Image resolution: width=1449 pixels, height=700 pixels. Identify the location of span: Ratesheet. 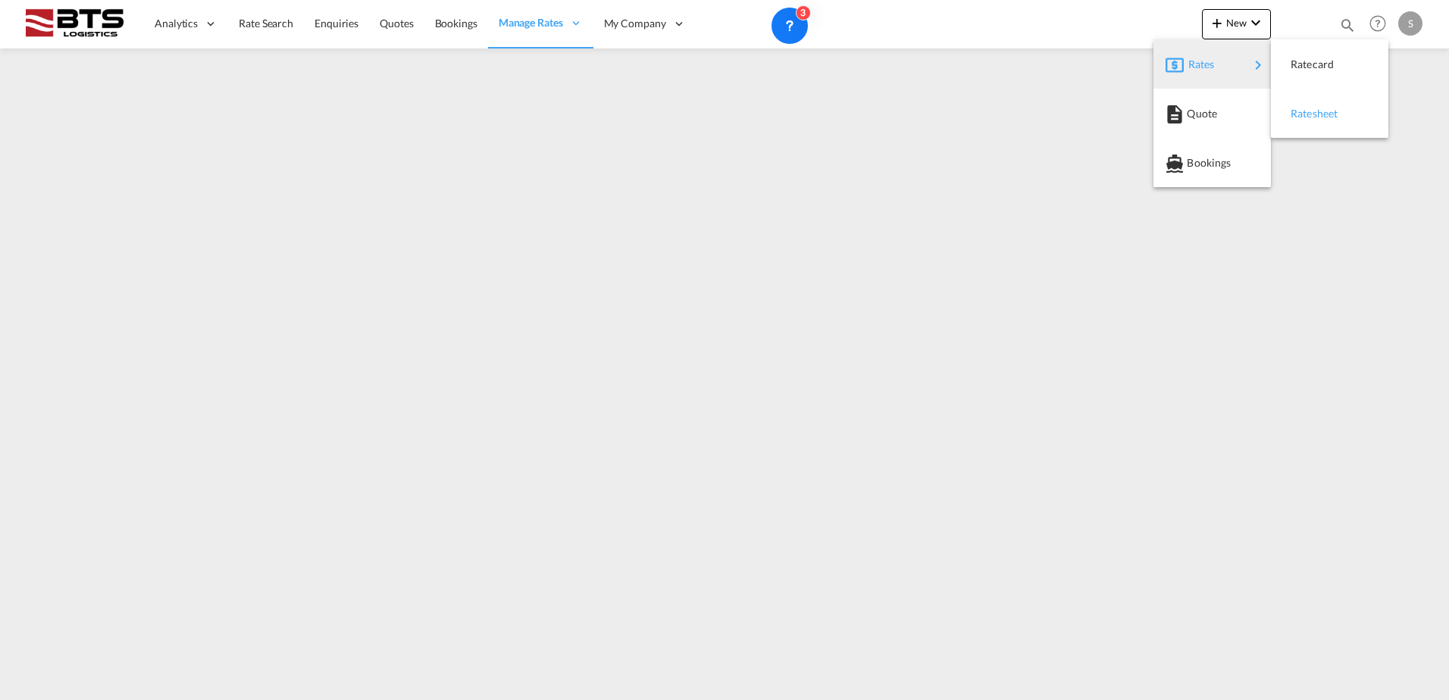
(1299, 114).